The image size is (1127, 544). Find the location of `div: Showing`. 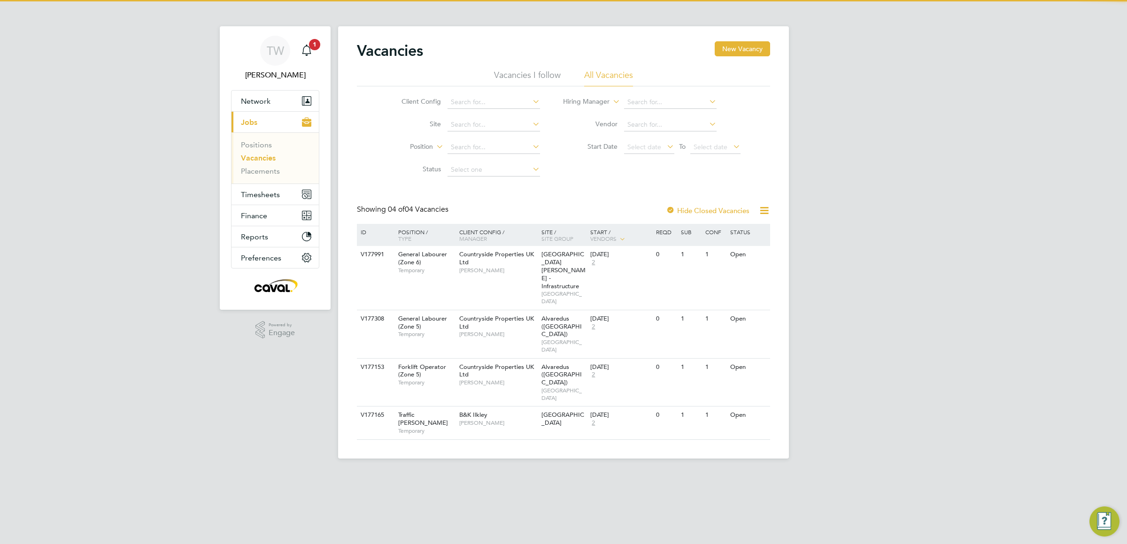

div: Showing is located at coordinates (403, 209).